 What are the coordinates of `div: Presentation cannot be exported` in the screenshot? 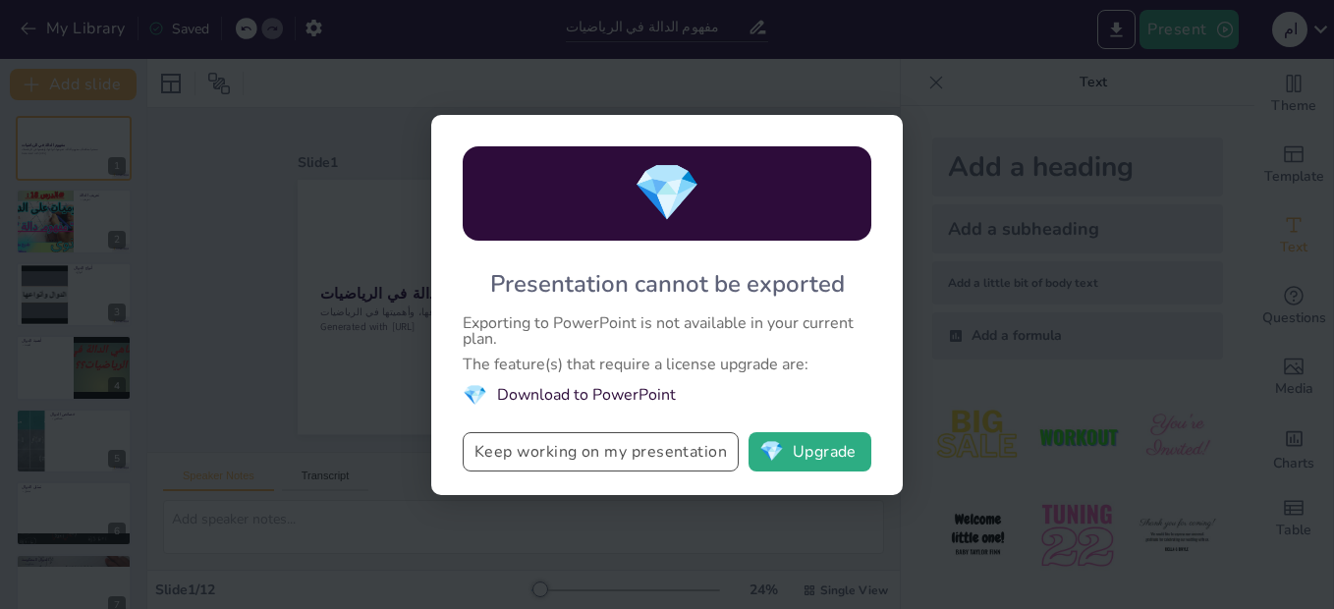 It's located at (667, 284).